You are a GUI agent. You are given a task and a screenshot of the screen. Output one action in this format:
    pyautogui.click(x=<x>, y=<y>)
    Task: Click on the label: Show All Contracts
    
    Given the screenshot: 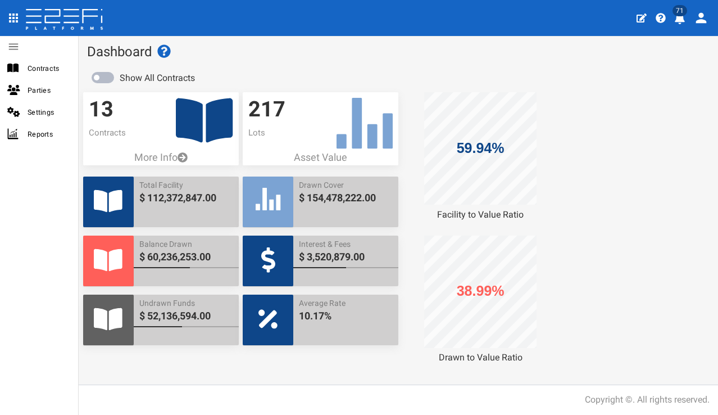 What is the action you would take?
    pyautogui.click(x=157, y=78)
    